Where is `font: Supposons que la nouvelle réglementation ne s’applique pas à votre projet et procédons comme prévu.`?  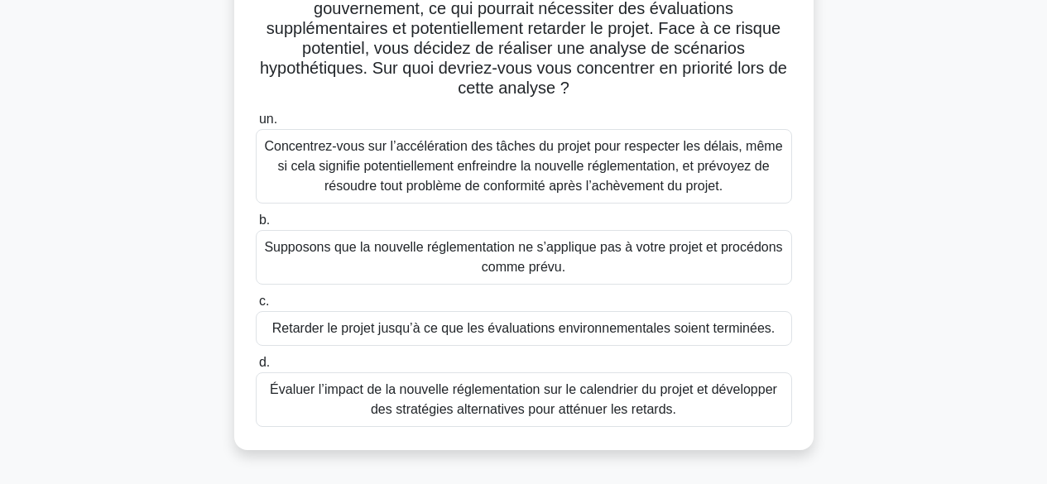 font: Supposons que la nouvelle réglementation ne s’applique pas à votre projet et procédons comme prévu. is located at coordinates (523, 256).